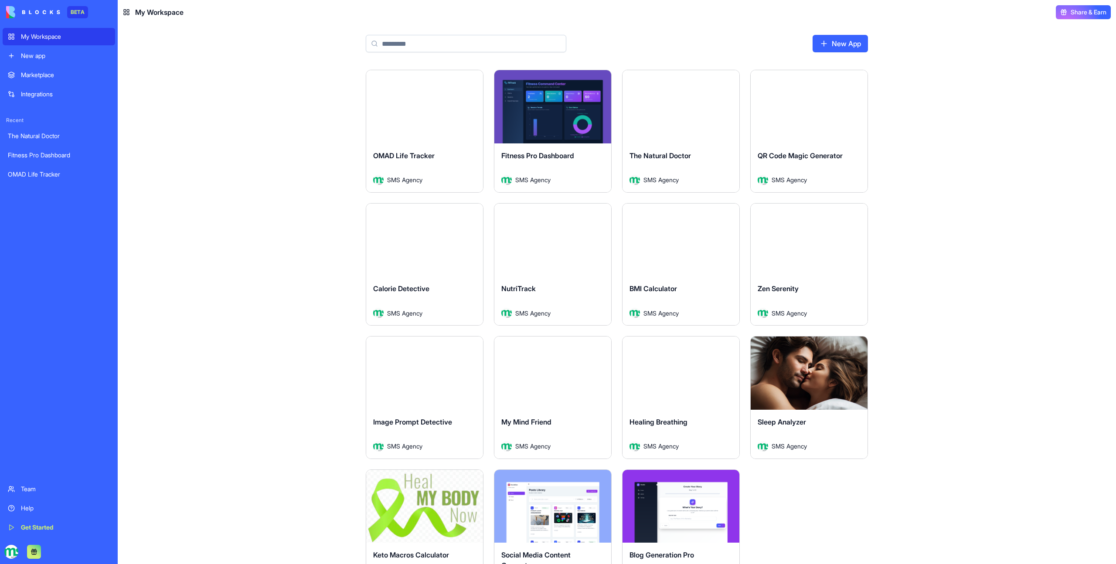 Image resolution: width=1116 pixels, height=564 pixels. I want to click on a: My Workspace, so click(59, 37).